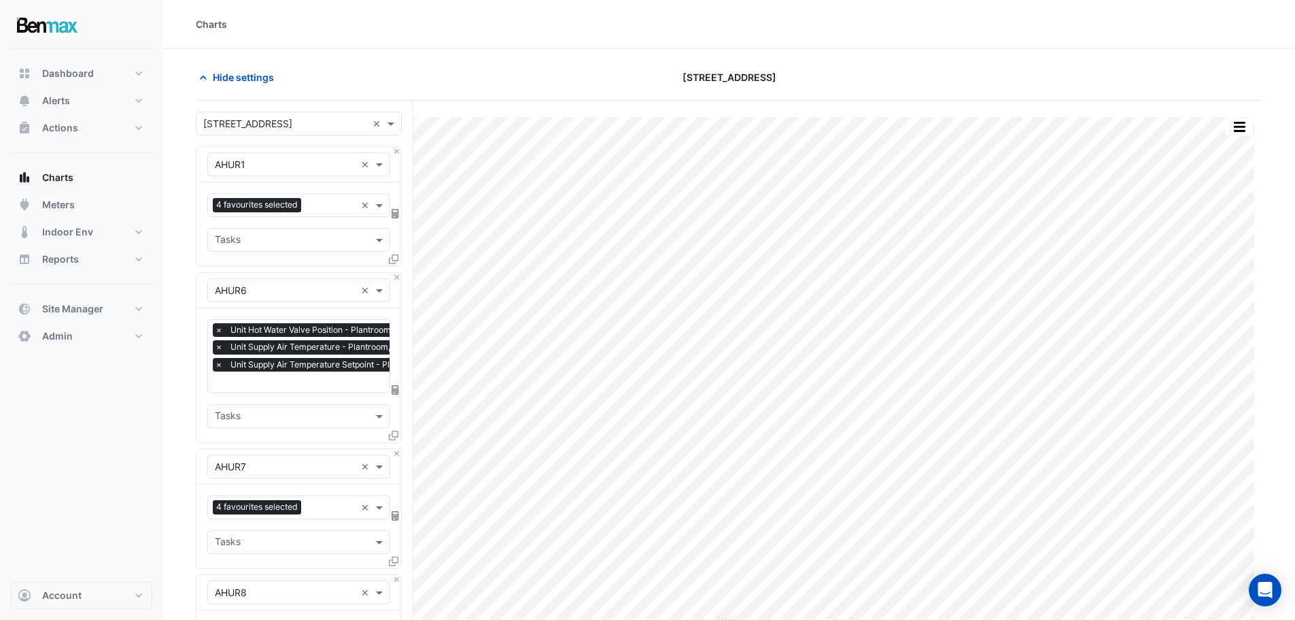 The height and width of the screenshot is (620, 1295). I want to click on span: Reports, so click(61, 259).